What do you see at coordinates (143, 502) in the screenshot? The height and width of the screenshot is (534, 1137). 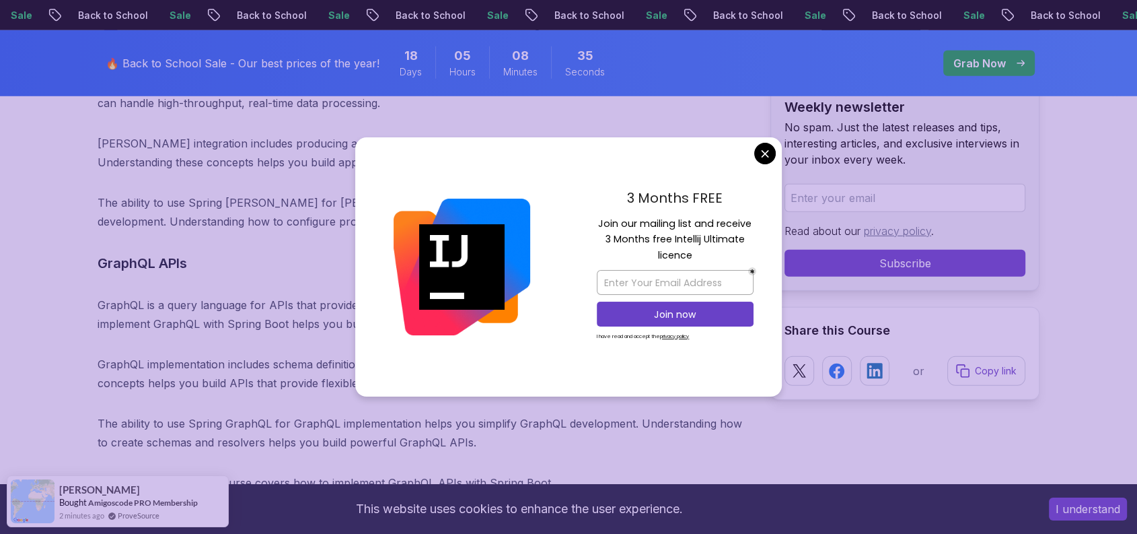 I see `a: Amigoscode PRO Membership` at bounding box center [143, 502].